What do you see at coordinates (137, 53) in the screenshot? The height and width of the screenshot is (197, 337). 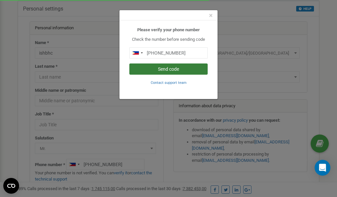 I see `div: Telephone country code` at bounding box center [137, 53].